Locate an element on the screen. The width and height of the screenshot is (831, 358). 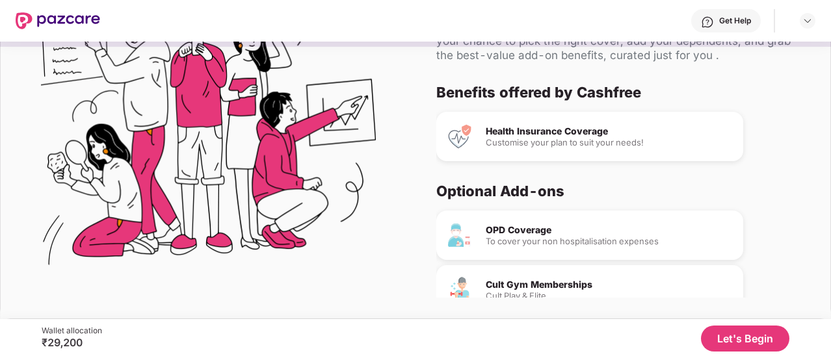
div: Wallet allocation is located at coordinates (71, 331).